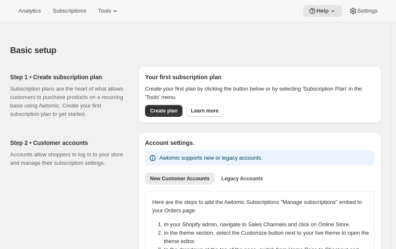  Describe the element at coordinates (180, 178) in the screenshot. I see `span: New Customer Accounts` at that location.